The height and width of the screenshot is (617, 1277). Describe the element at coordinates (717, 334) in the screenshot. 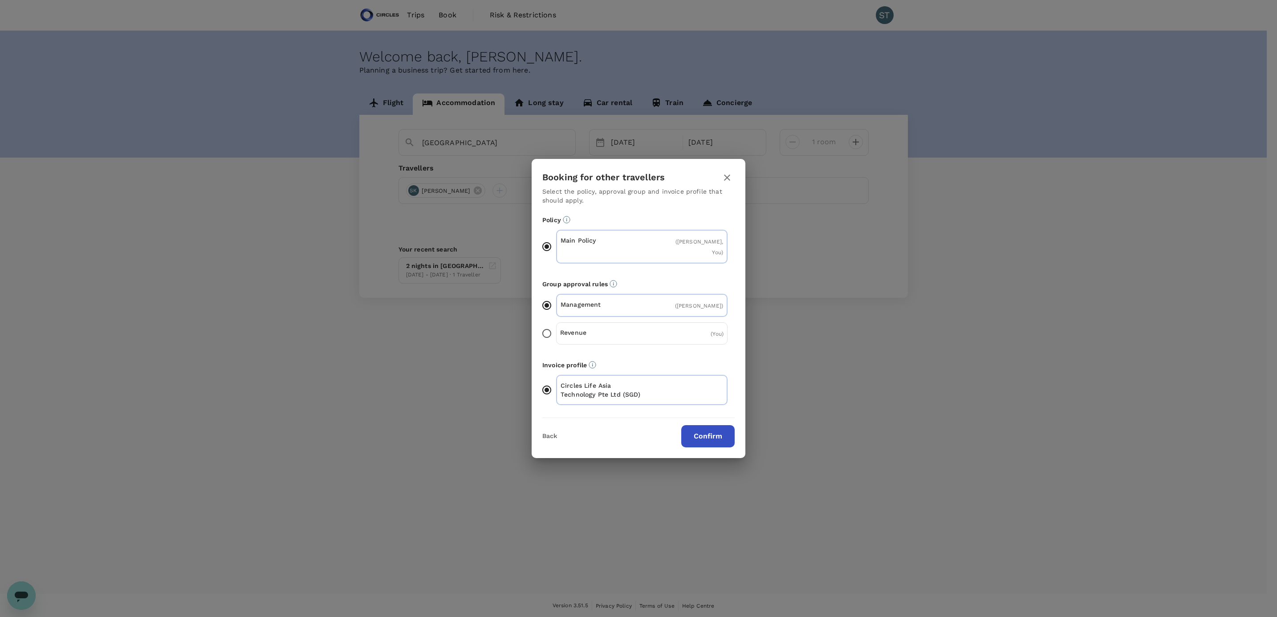

I see `span: ( You )` at that location.